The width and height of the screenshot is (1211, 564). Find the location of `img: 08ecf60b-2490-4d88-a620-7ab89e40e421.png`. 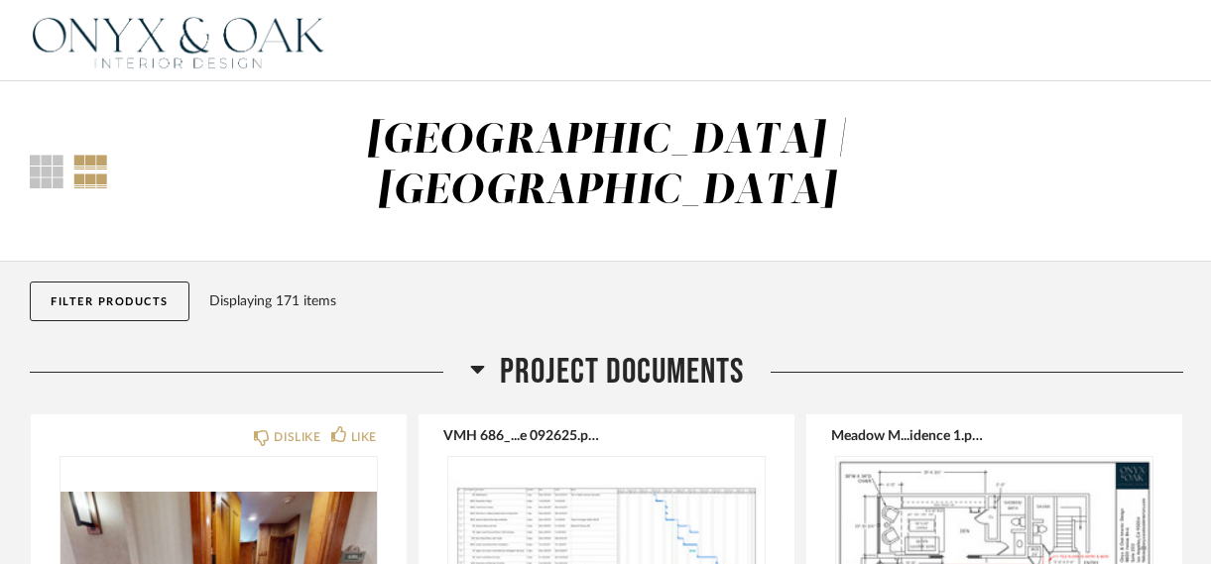

img: 08ecf60b-2490-4d88-a620-7ab89e40e421.png is located at coordinates (179, 41).